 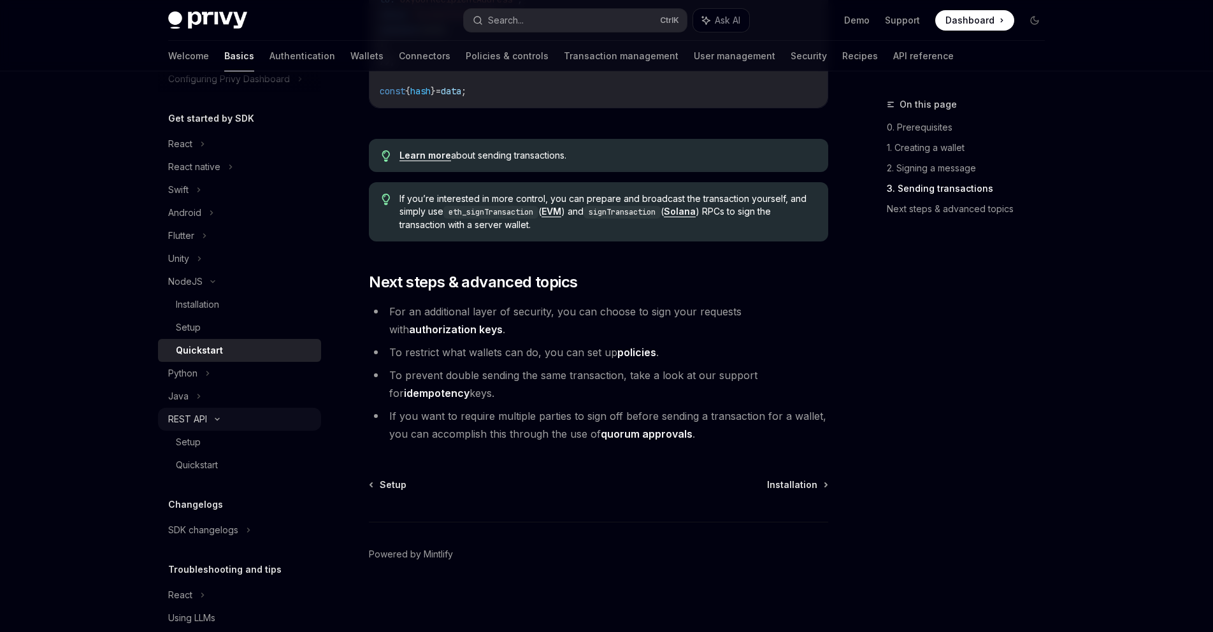 I want to click on div: Swift, so click(x=178, y=190).